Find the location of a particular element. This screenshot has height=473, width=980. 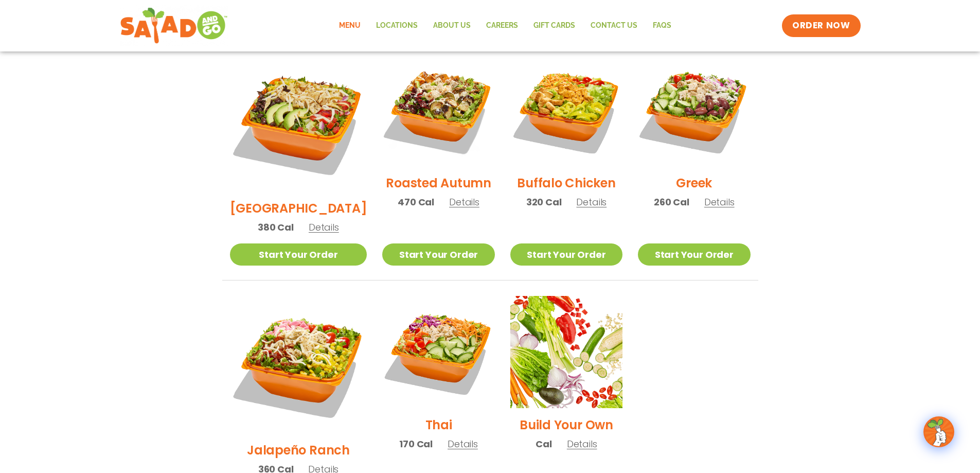

nav: Menu is located at coordinates (505, 26).